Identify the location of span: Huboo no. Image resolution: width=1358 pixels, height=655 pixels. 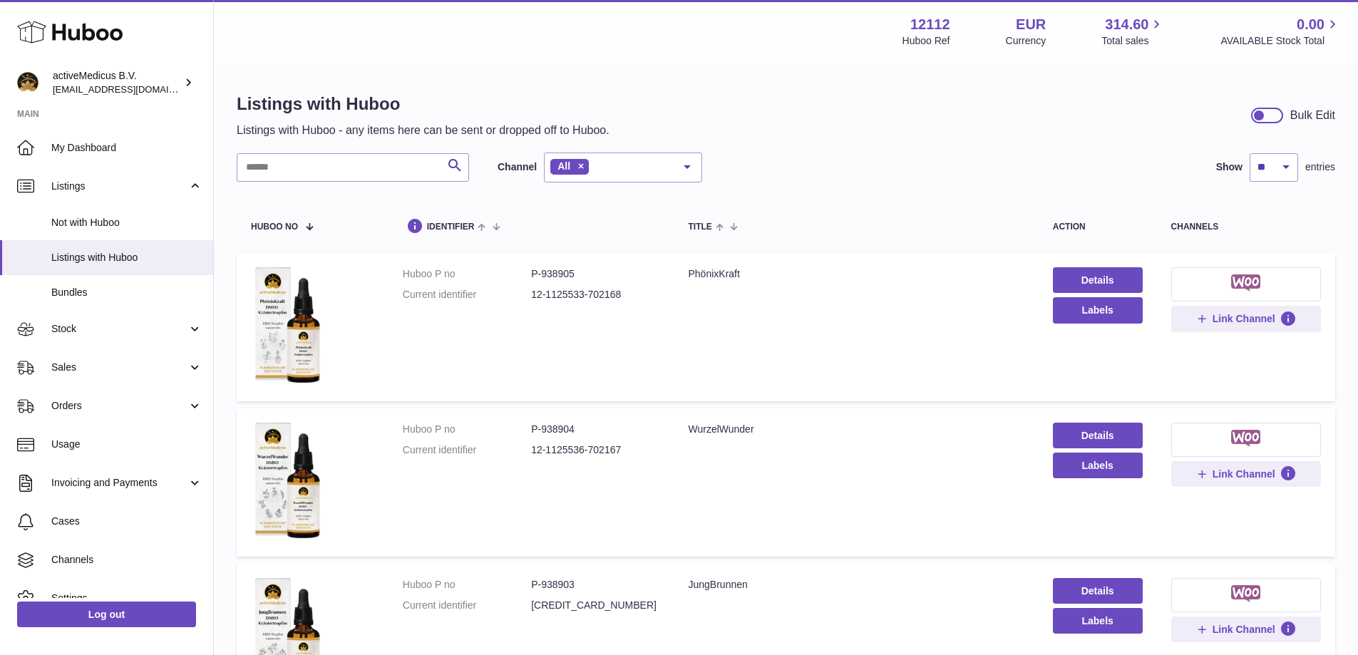
(274, 227).